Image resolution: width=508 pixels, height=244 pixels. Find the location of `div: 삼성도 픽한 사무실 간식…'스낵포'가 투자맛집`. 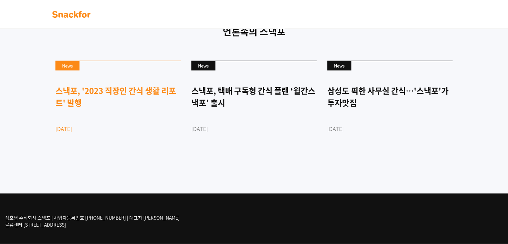

div: 삼성도 픽한 사무실 간식…'스낵포'가 투자맛집 is located at coordinates (390, 97).